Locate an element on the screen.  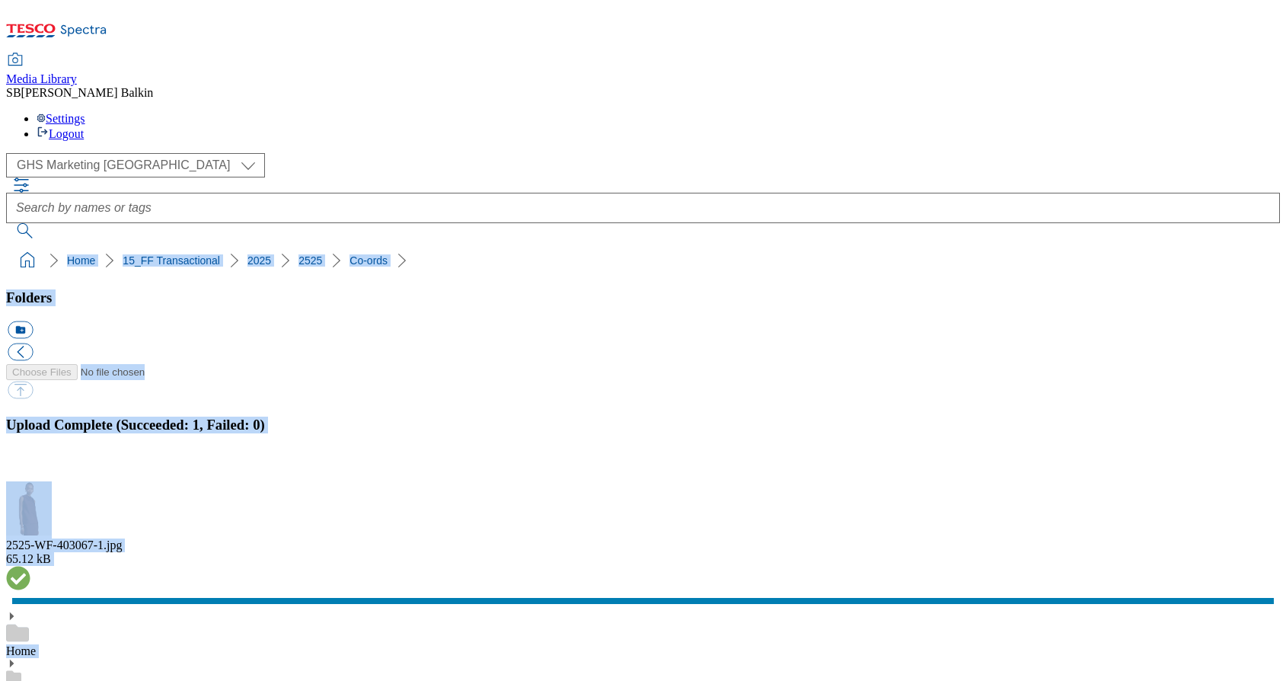
nav: breadcrumb is located at coordinates (643, 260).